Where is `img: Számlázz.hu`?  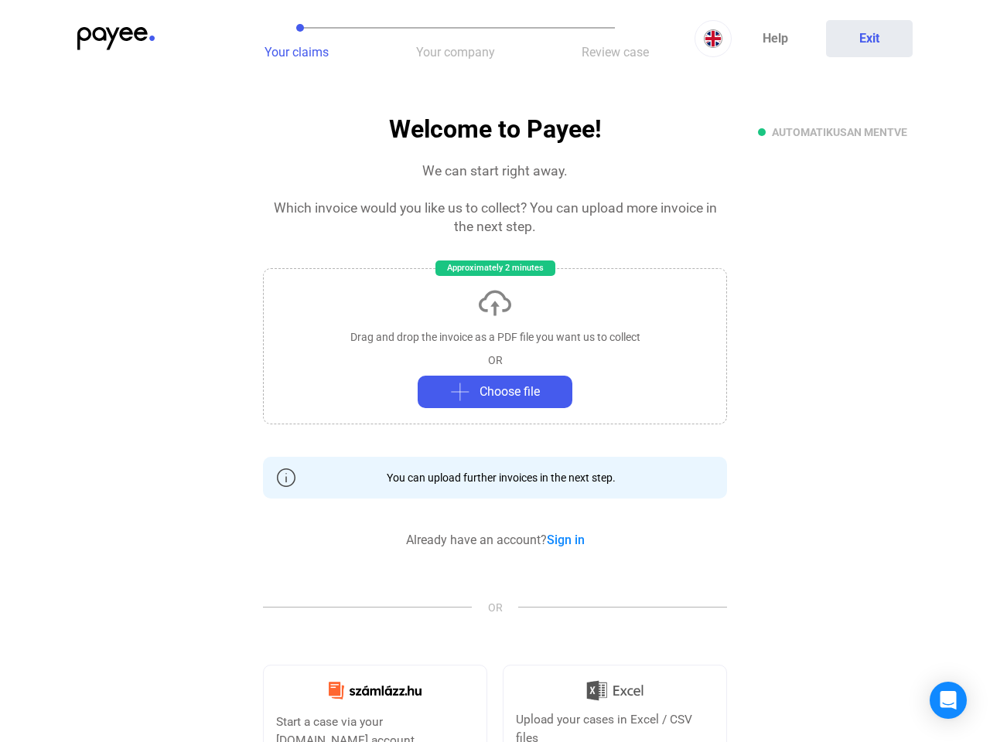 img: Számlázz.hu is located at coordinates (375, 691).